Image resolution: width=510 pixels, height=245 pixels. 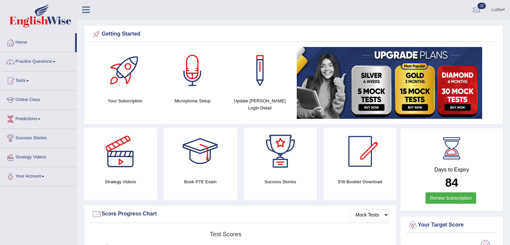 I want to click on a: Home, so click(x=38, y=42).